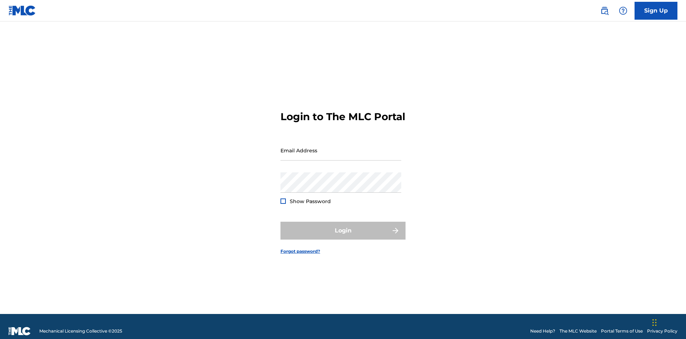 The image size is (686, 339). Describe the element at coordinates (20, 331) in the screenshot. I see `img: logo` at that location.